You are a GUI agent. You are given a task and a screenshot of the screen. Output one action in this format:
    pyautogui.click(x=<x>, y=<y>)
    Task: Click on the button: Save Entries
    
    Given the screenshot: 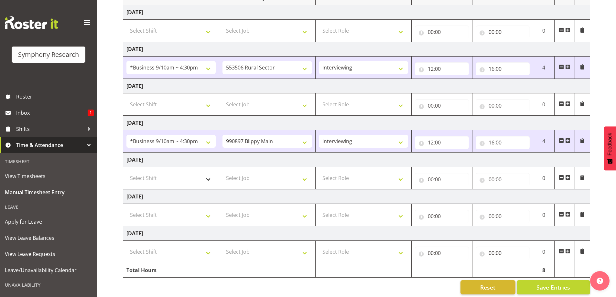 What is the action you would take?
    pyautogui.click(x=553, y=287)
    